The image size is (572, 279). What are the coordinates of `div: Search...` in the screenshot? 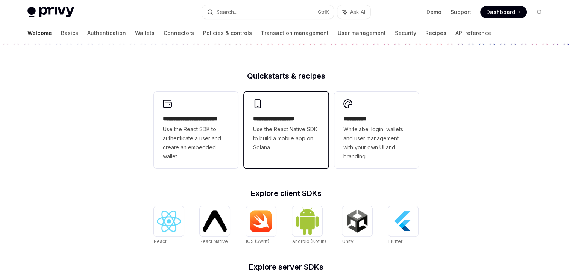 It's located at (227, 12).